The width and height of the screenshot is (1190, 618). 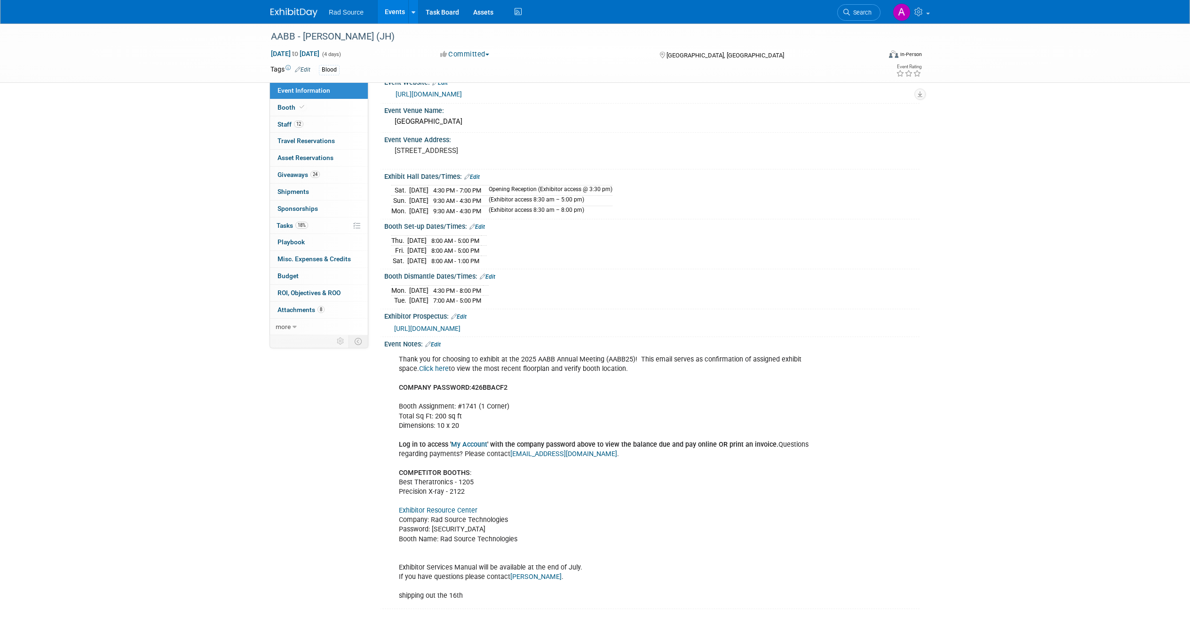 I want to click on div: In-Person, so click(x=911, y=54).